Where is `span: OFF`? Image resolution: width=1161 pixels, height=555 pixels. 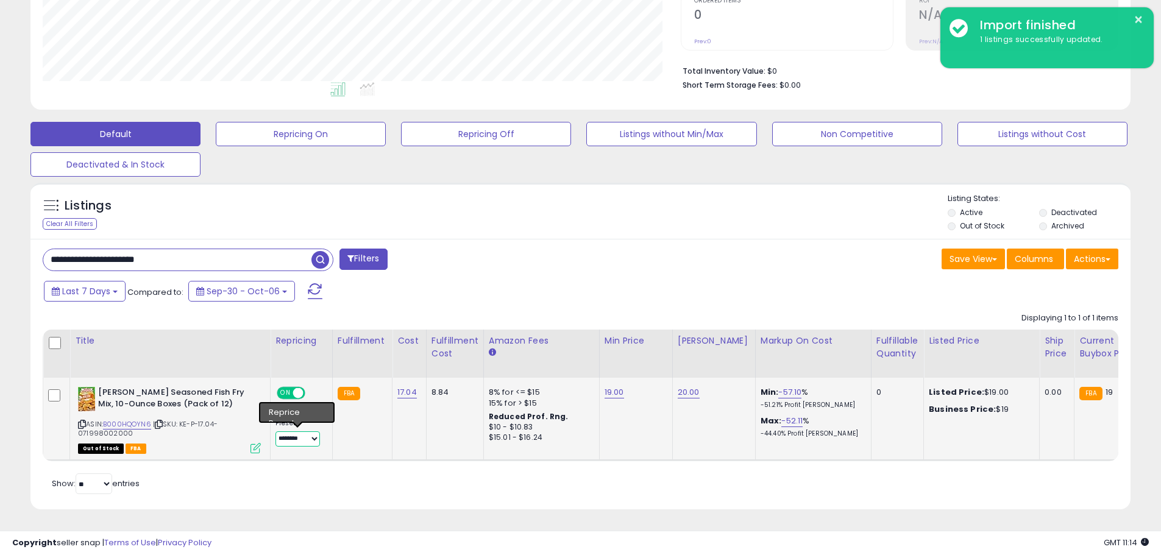 span: OFF is located at coordinates (313, 393).